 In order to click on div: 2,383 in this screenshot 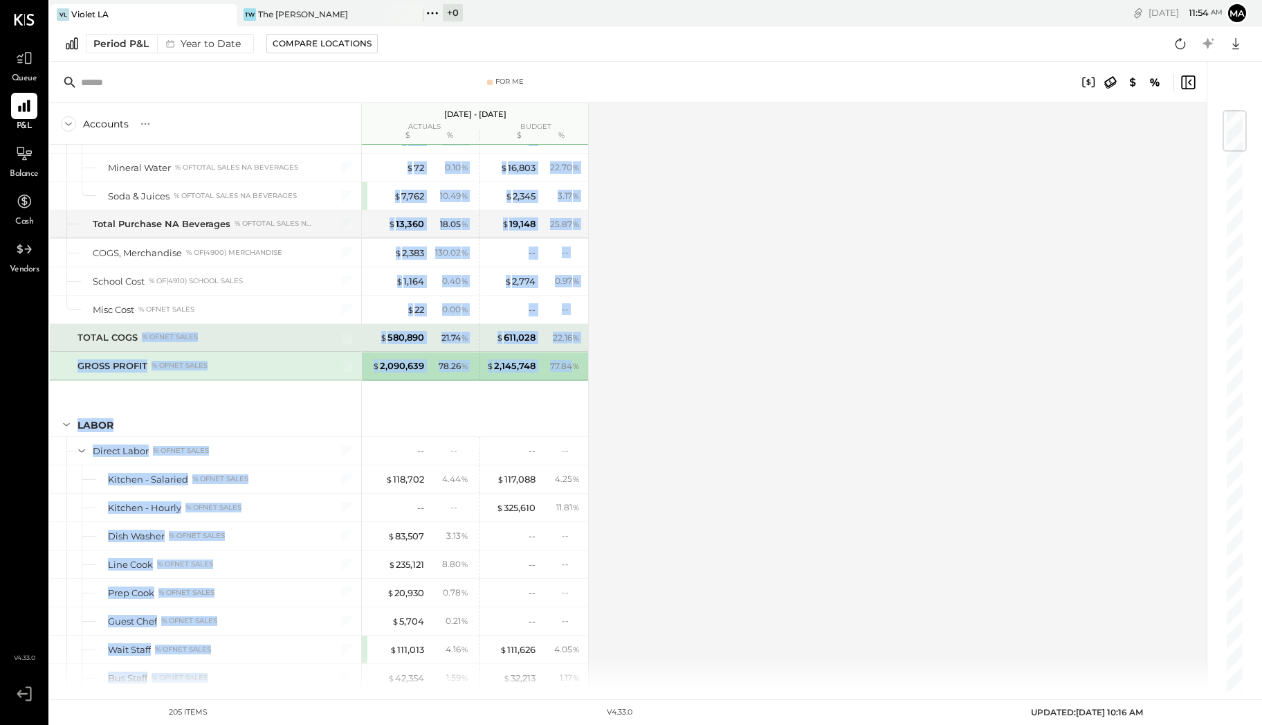, I will do `click(409, 253)`.